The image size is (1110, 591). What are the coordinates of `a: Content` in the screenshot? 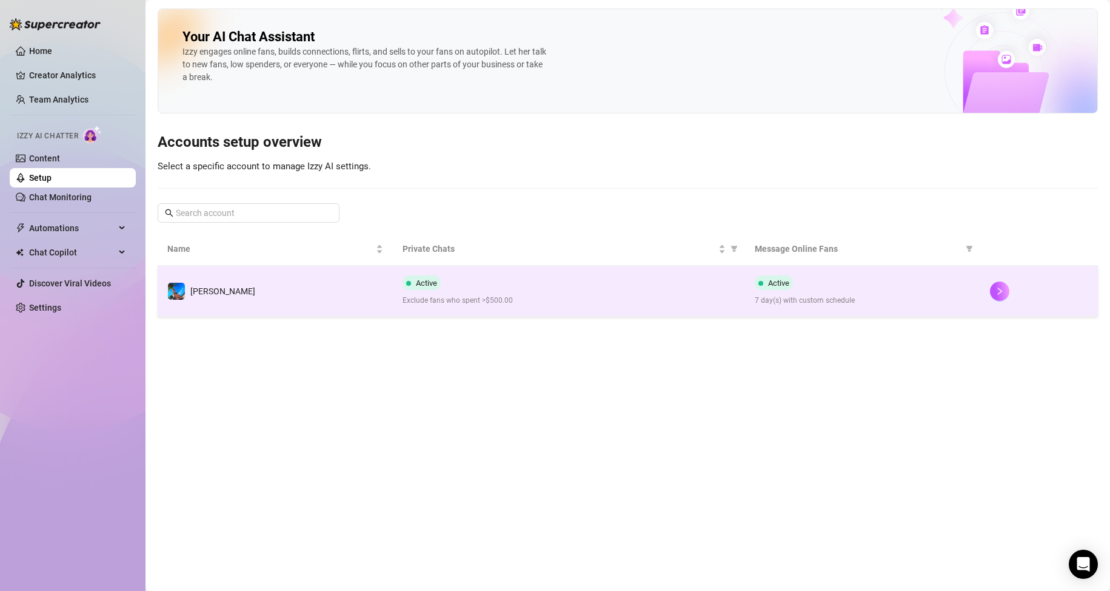 It's located at (44, 158).